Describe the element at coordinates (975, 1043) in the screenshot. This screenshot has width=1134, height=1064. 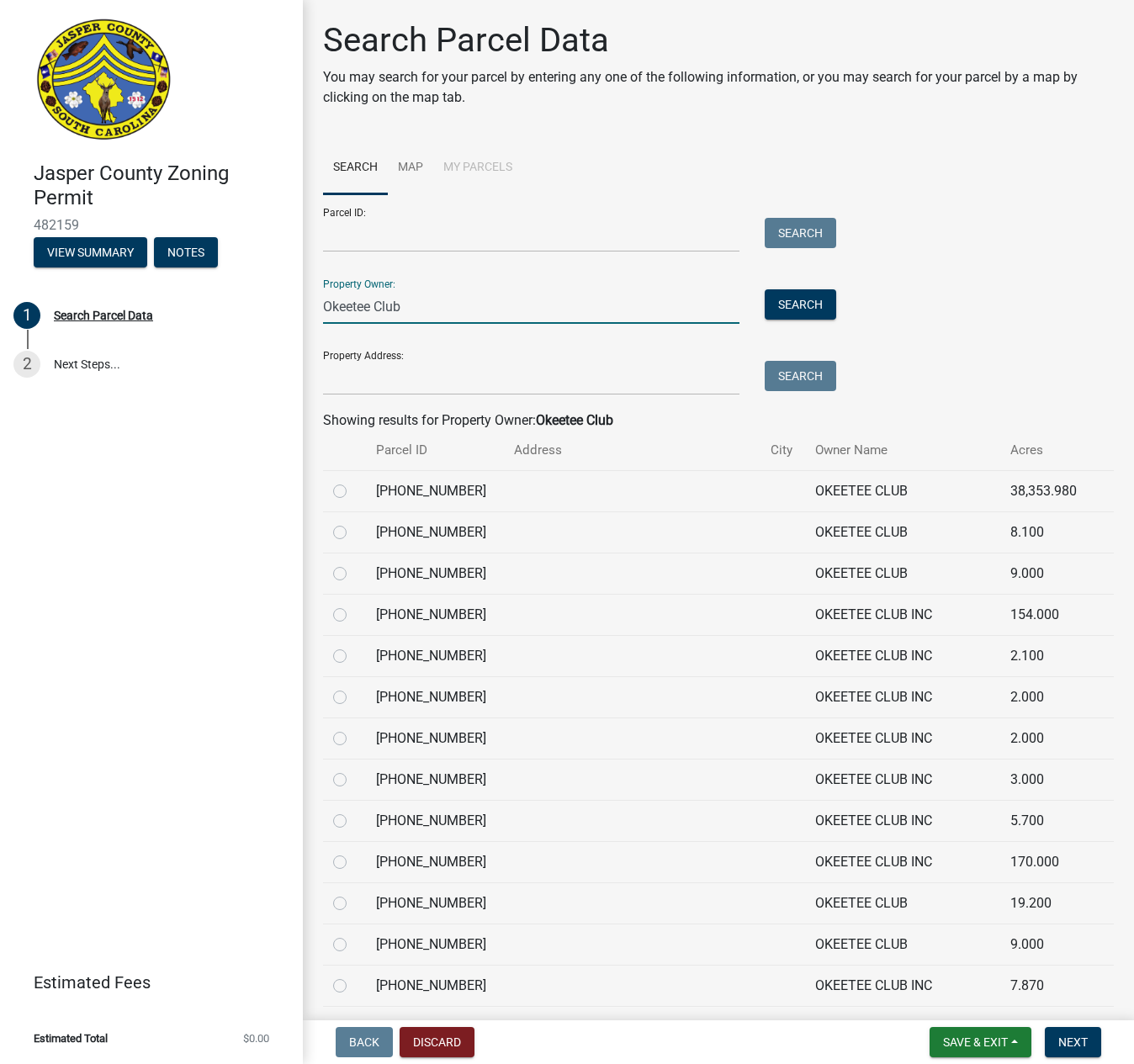
I see `span: Save & Exit` at that location.